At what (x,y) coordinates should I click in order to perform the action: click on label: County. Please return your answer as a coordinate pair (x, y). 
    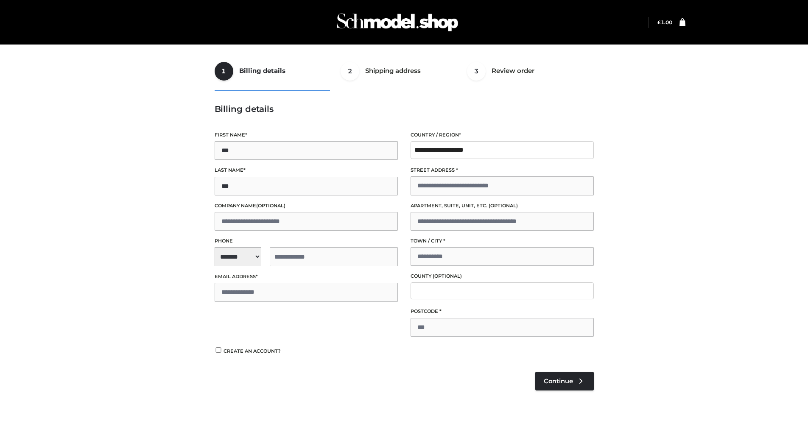
    Looking at the image, I should click on (502, 276).